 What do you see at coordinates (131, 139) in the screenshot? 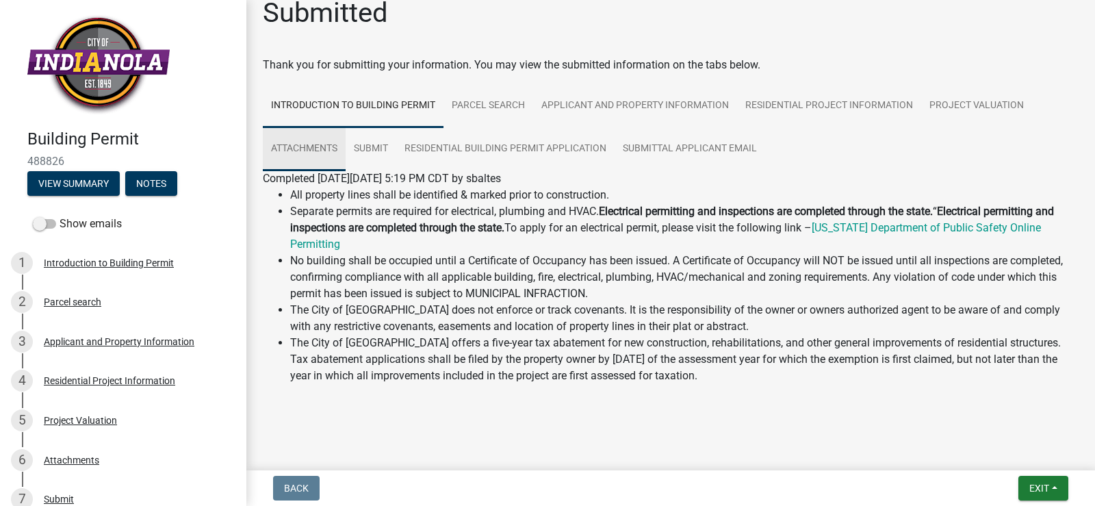
I see `h4: Building Permit` at bounding box center [131, 139].